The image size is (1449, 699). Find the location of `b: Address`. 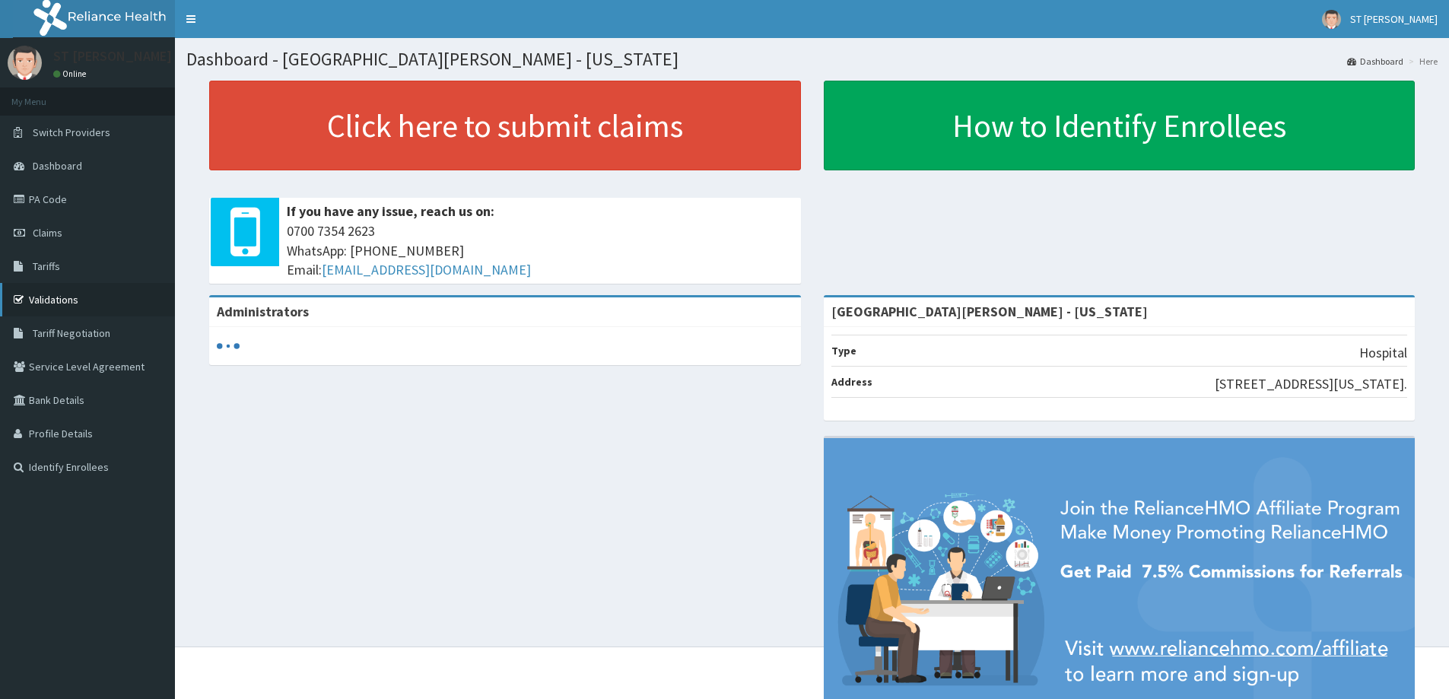

b: Address is located at coordinates (852, 382).